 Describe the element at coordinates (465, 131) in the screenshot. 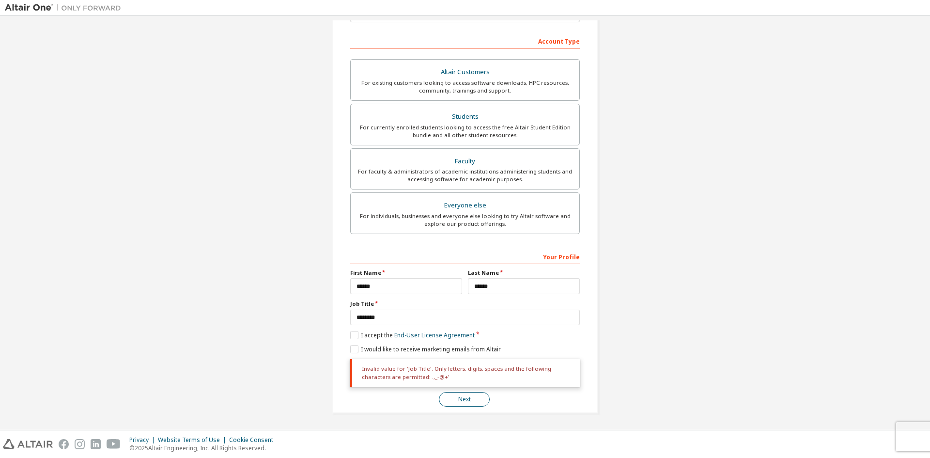

I see `div: For currently enrolled students looking to access the free Altair Student Edition bundle and all ...` at that location.